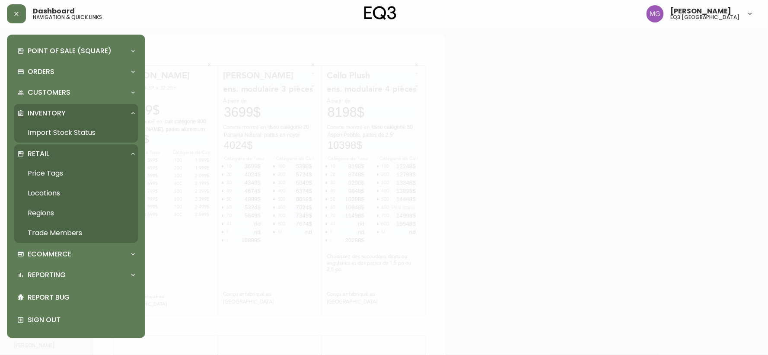 This screenshot has width=768, height=355. I want to click on div: 34.75L × 34.5P × 32.25H, so click(73, 54).